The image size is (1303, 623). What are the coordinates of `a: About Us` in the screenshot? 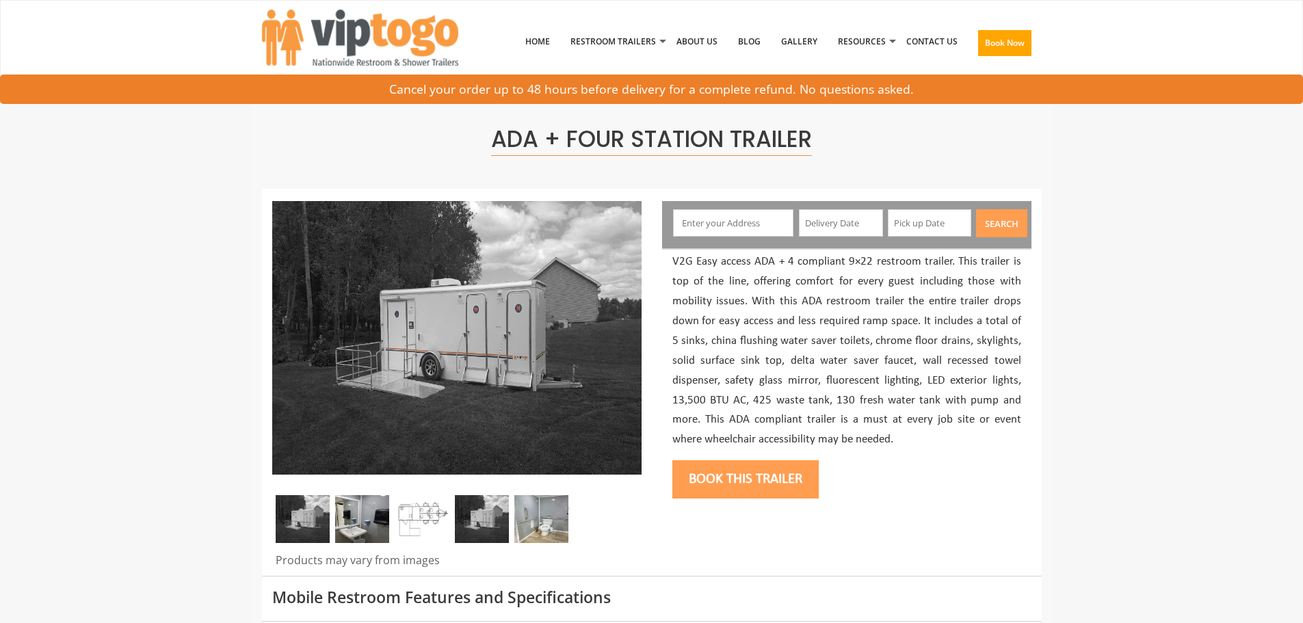 It's located at (697, 42).